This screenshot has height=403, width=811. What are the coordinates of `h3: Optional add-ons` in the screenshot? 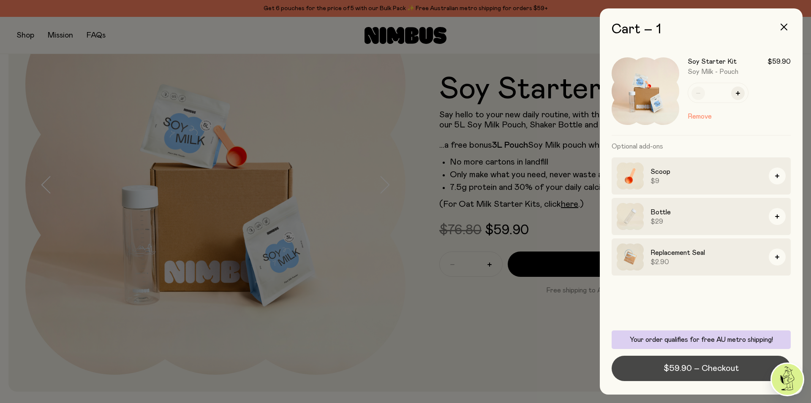 It's located at (701, 146).